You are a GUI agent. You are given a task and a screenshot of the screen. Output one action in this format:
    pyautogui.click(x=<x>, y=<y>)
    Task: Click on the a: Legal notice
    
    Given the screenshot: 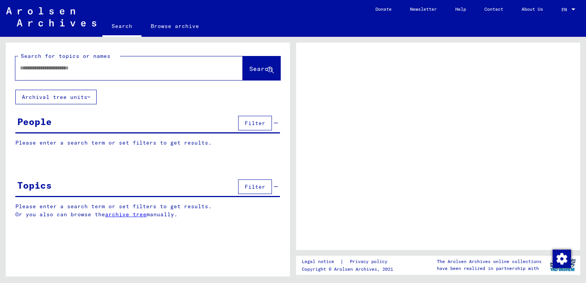 What is the action you would take?
    pyautogui.click(x=321, y=261)
    